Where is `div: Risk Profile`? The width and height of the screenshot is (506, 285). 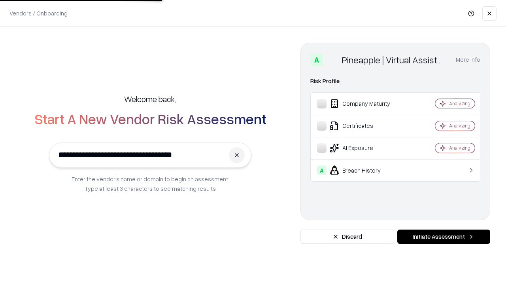 div: Risk Profile is located at coordinates (395, 81).